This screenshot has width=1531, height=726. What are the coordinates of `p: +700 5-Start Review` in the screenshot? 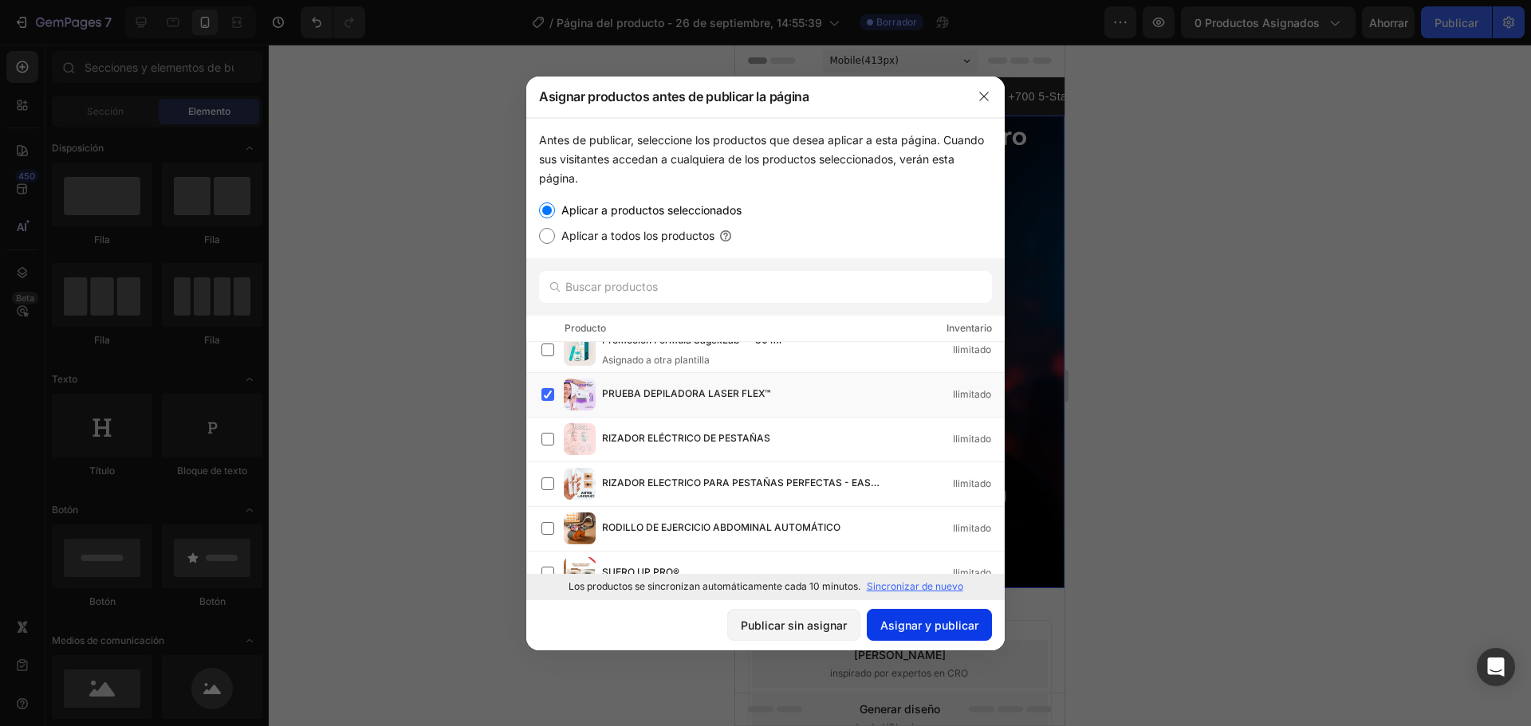 It's located at (327, 52).